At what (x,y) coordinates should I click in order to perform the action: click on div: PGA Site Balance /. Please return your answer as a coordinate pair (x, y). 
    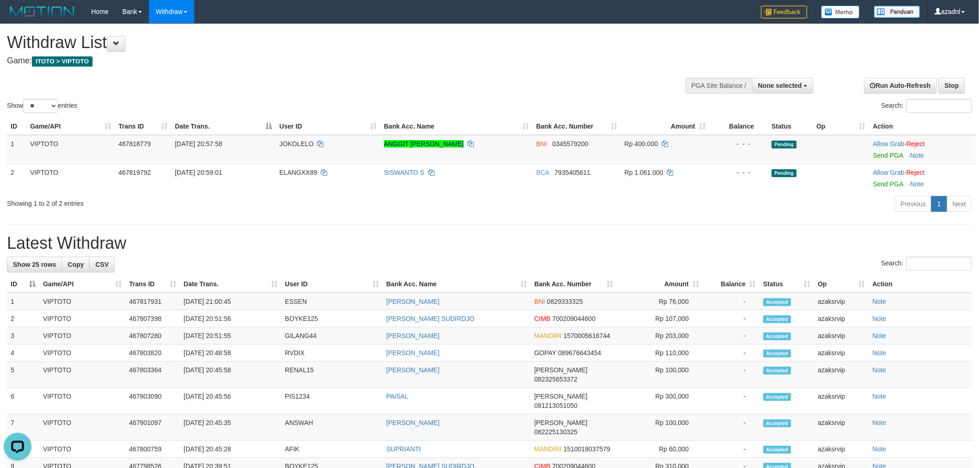
    Looking at the image, I should click on (718, 86).